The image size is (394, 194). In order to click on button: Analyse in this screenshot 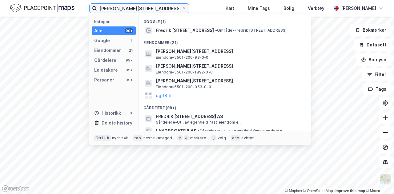, I will do `click(373, 60)`.